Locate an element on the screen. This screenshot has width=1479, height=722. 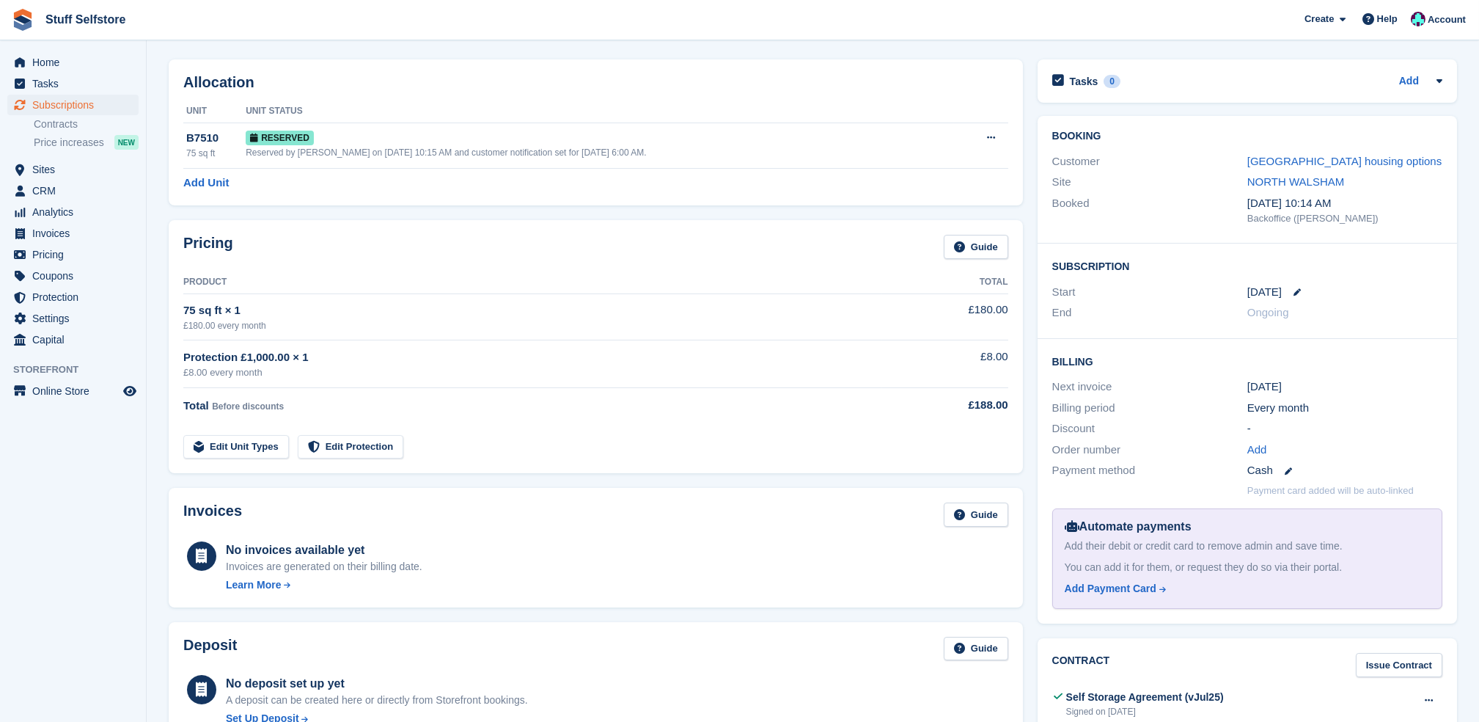
span: Create is located at coordinates (1319, 19).